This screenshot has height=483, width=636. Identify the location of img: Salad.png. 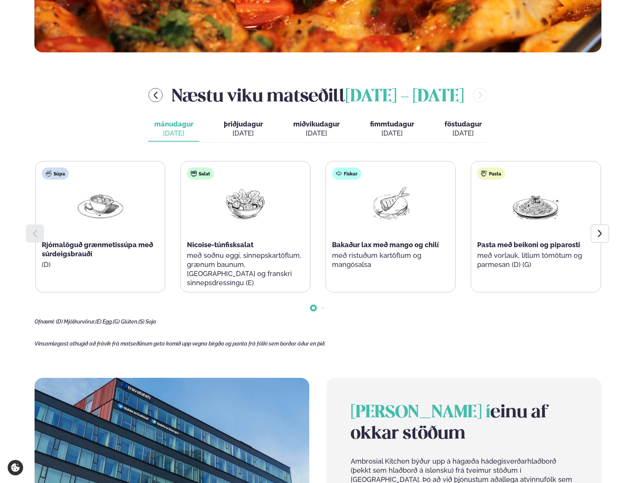
(245, 203).